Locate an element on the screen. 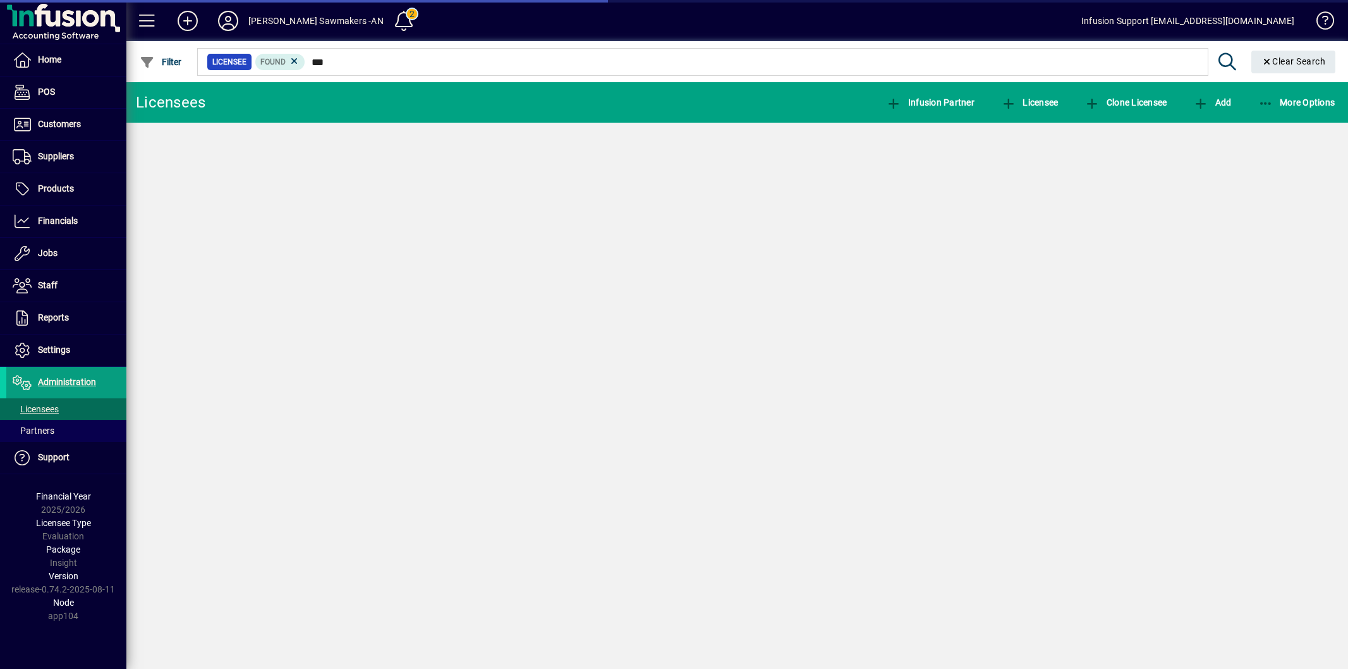 This screenshot has width=1348, height=669. a: Settings is located at coordinates (66, 350).